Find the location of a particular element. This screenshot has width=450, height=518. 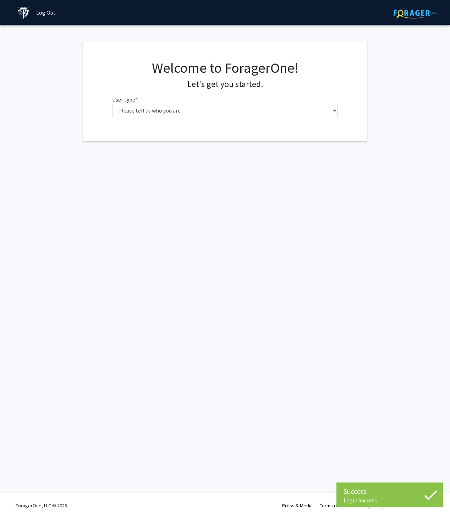

div: Login Success is located at coordinates (390, 500).